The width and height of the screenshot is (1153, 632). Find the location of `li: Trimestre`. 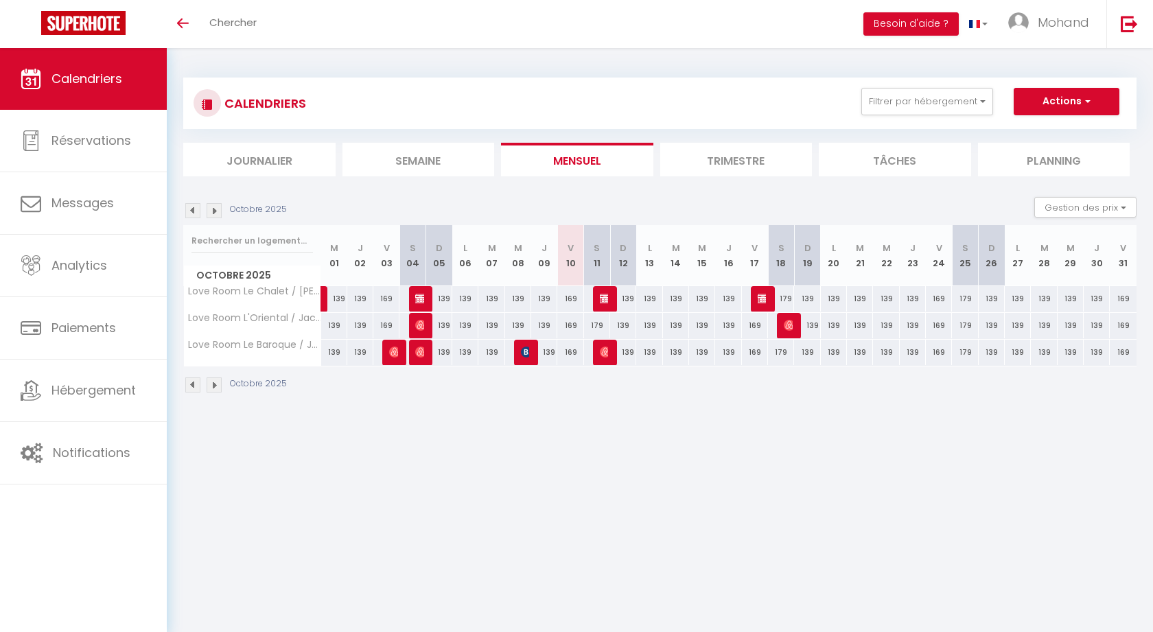

li: Trimestre is located at coordinates (736, 159).